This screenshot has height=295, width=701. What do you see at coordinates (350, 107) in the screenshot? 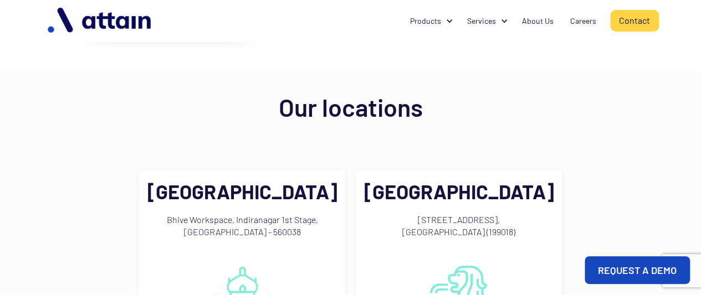
I see `h1: Our locations` at bounding box center [350, 107].